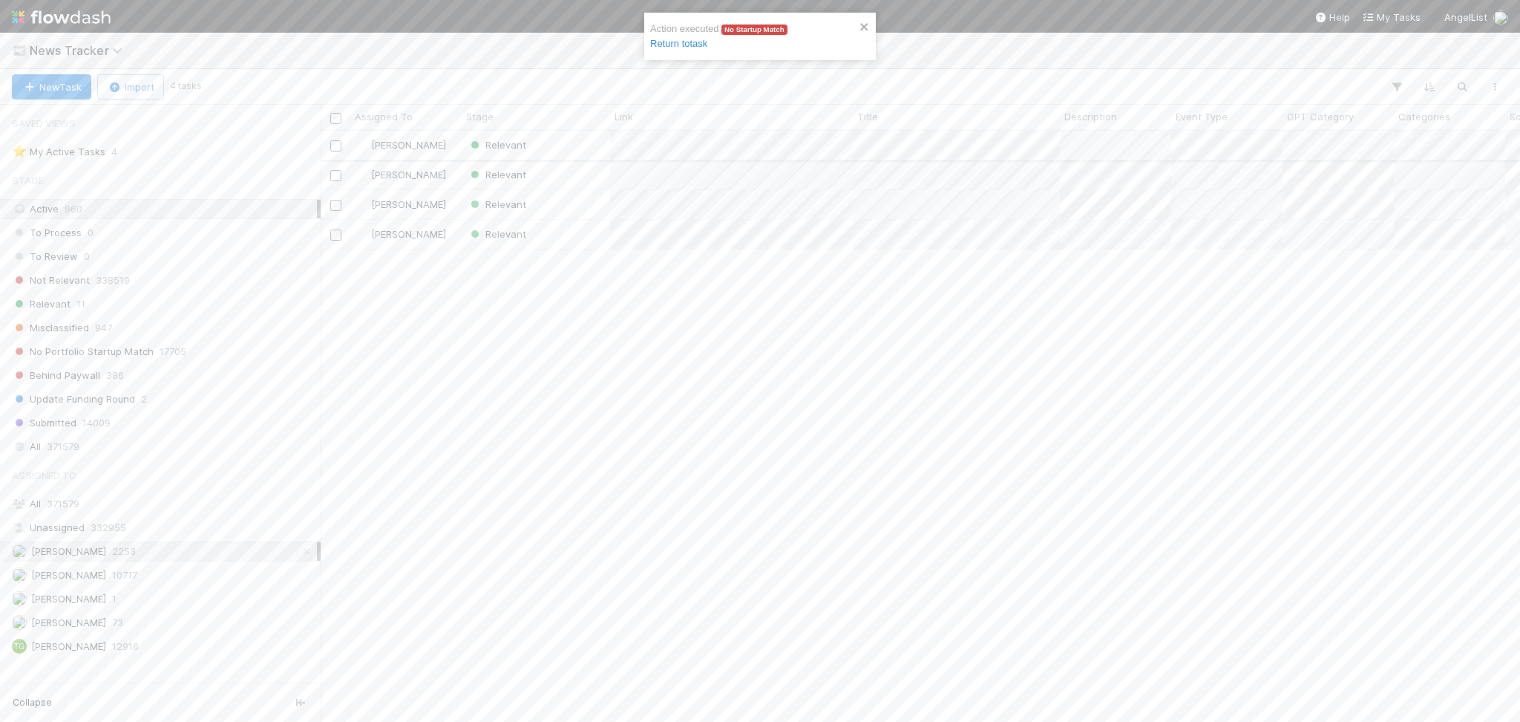 Image resolution: width=1520 pixels, height=722 pixels. I want to click on a: Return totask, so click(678, 43).